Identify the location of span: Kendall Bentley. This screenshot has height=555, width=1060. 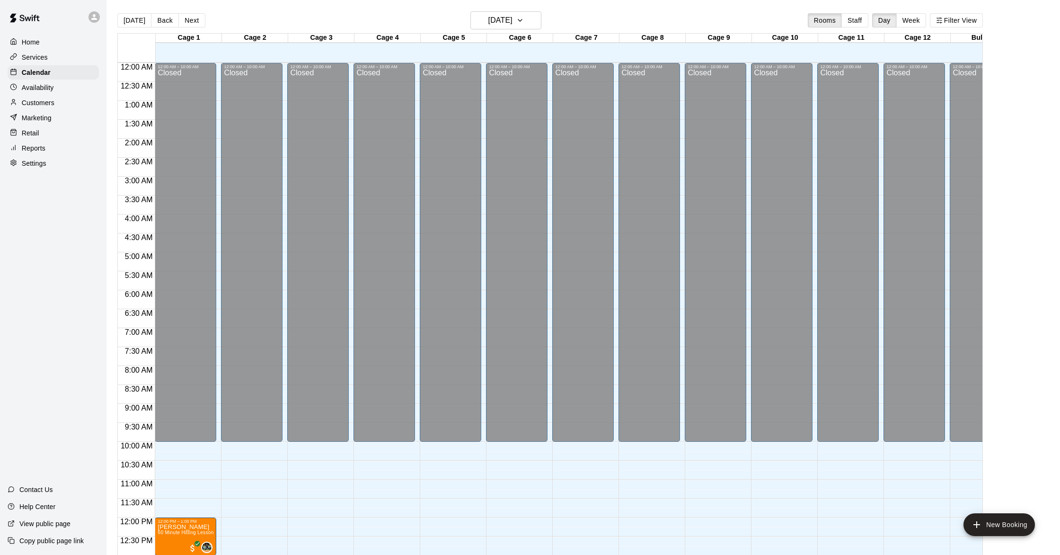
(209, 547).